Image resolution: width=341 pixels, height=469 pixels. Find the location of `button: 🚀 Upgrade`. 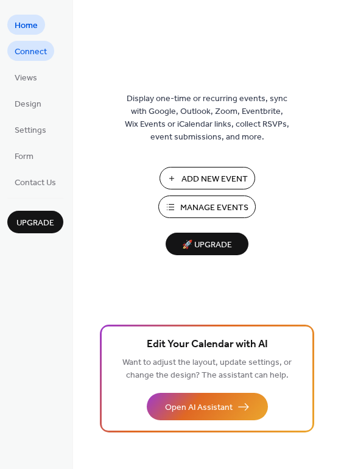

button: 🚀 Upgrade is located at coordinates (207, 244).